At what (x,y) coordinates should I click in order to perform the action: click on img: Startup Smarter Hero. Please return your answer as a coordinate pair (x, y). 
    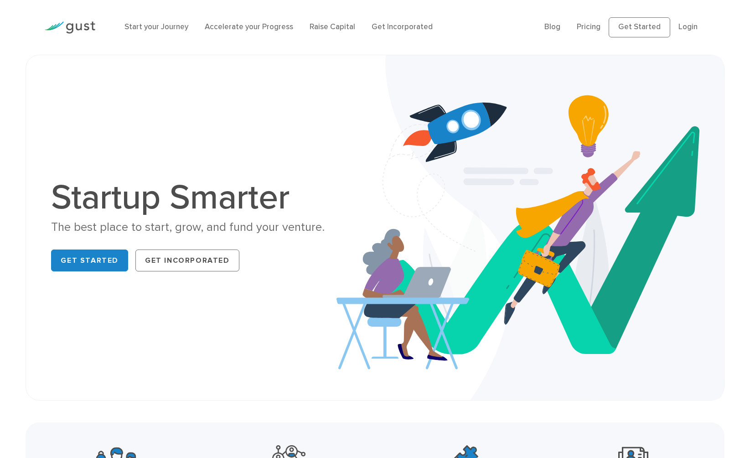
    Looking at the image, I should click on (530, 228).